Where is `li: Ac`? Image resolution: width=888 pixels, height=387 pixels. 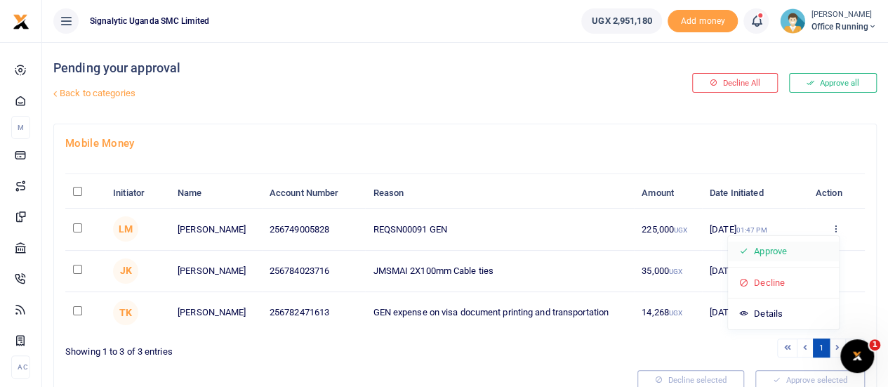
li: Ac is located at coordinates (20, 366).